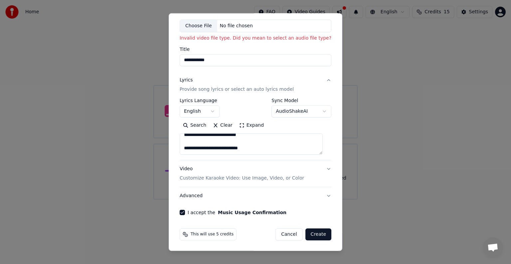  I want to click on div: Lyrics, so click(186, 80).